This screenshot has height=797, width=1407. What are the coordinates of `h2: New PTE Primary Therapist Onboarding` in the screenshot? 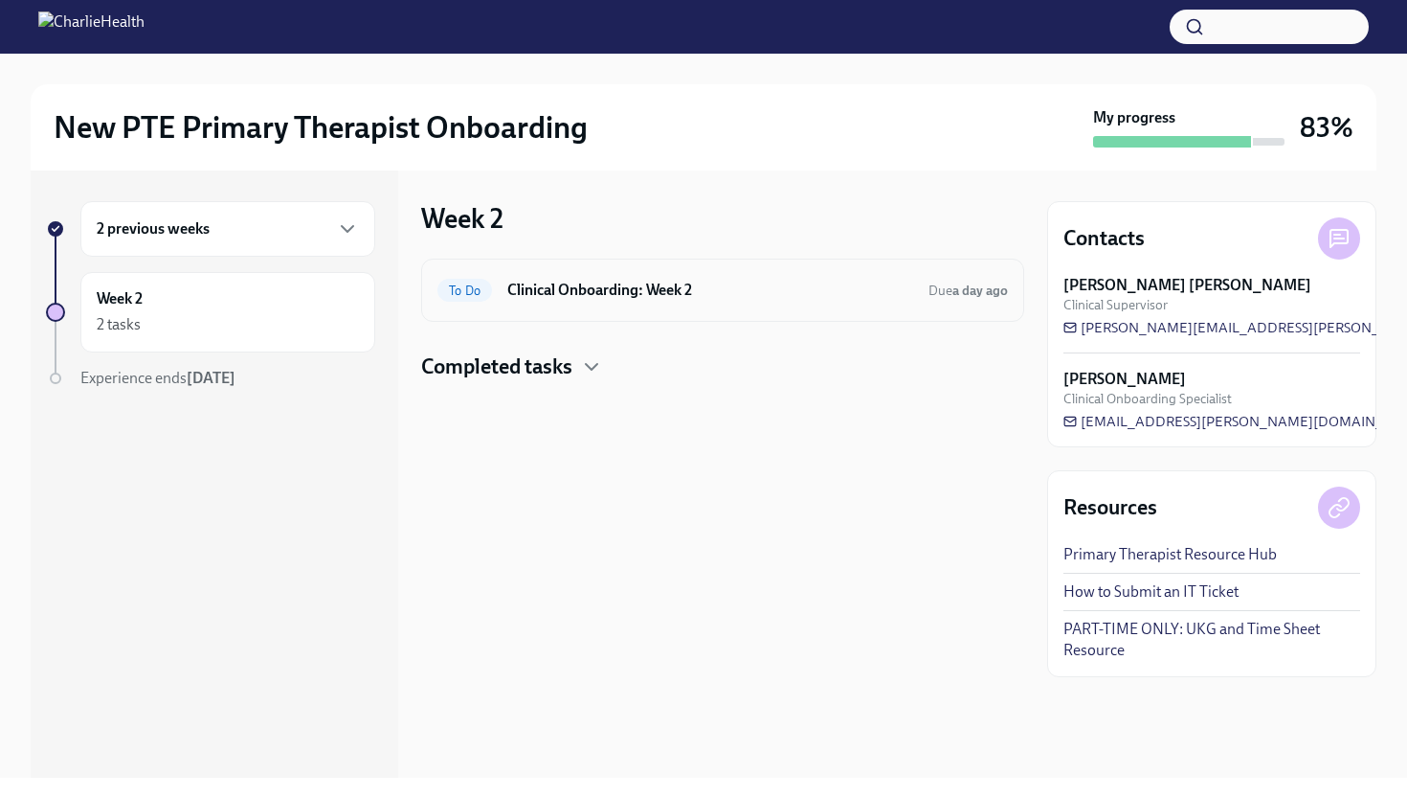 It's located at (321, 127).